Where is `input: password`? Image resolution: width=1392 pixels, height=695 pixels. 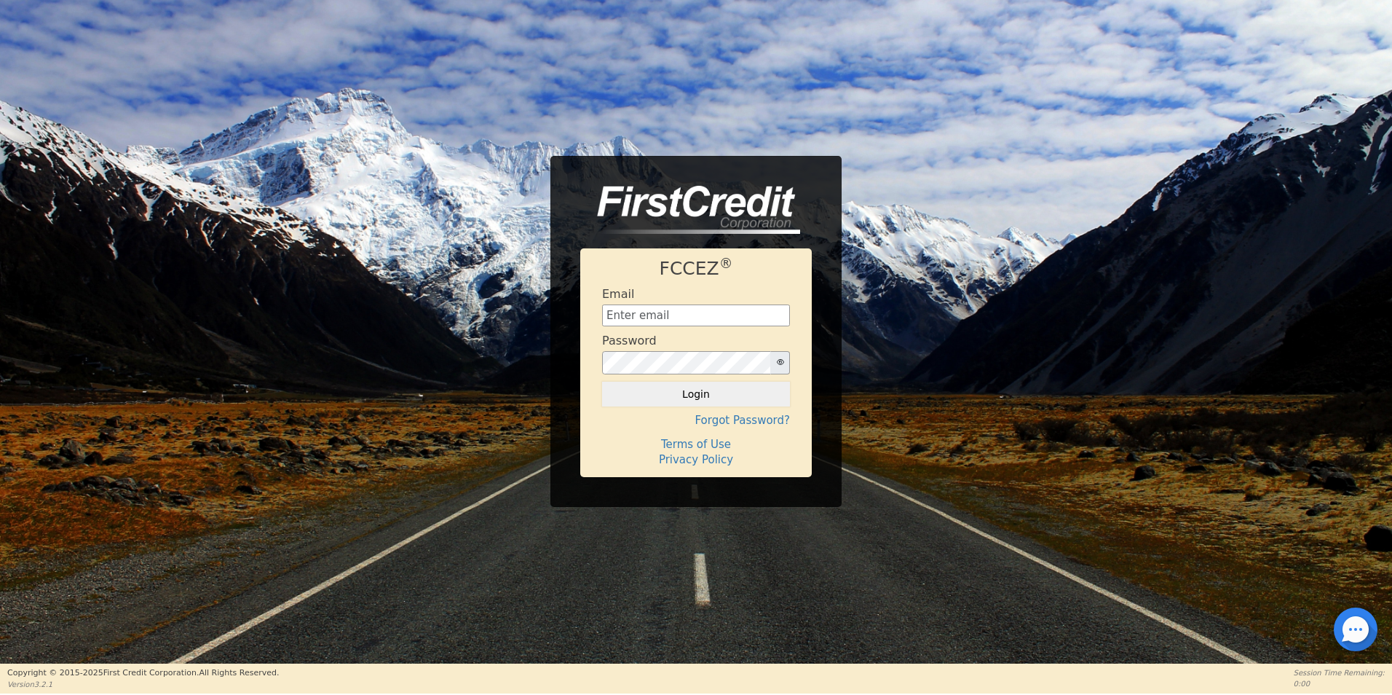
input: password is located at coordinates (687, 363).